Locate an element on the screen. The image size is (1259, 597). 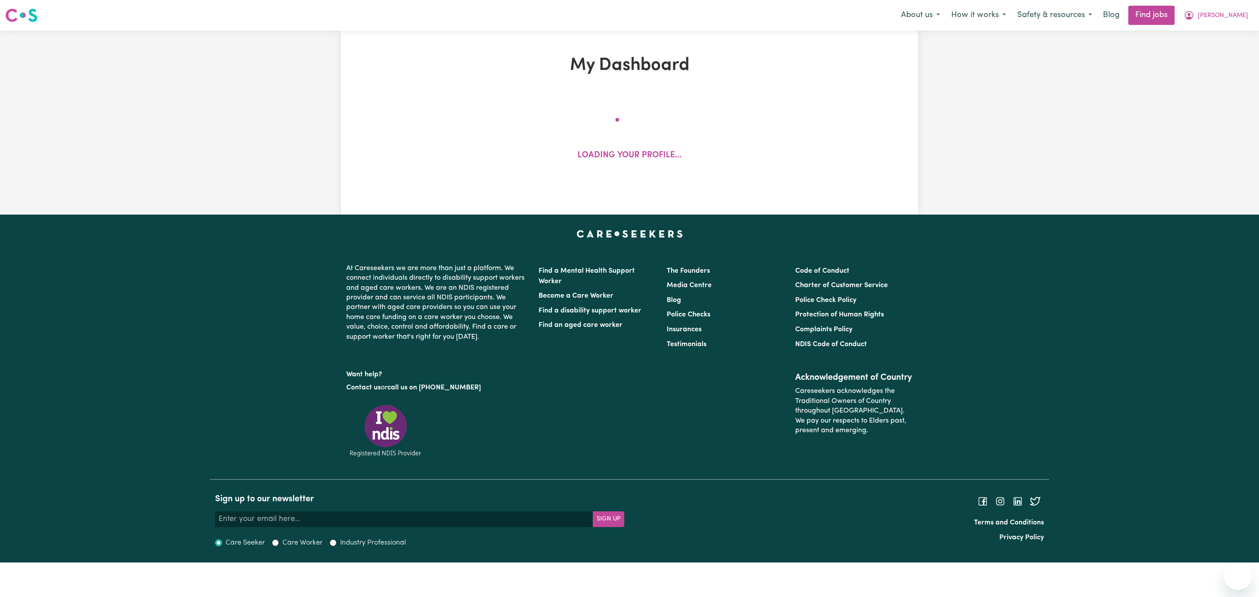
label: Industry Professional is located at coordinates (373, 543).